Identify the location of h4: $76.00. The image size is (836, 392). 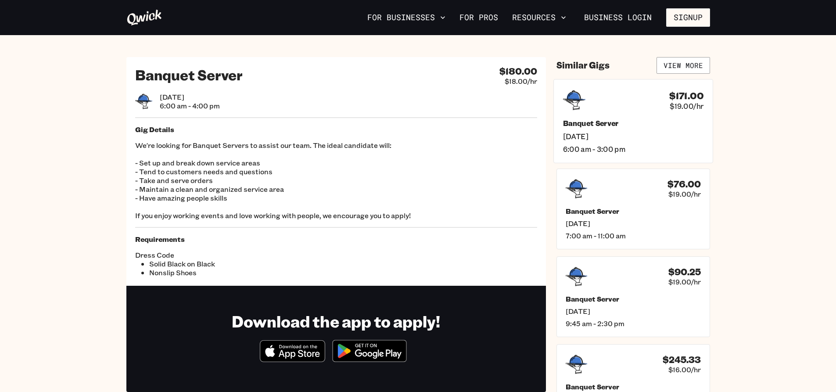
(684, 184).